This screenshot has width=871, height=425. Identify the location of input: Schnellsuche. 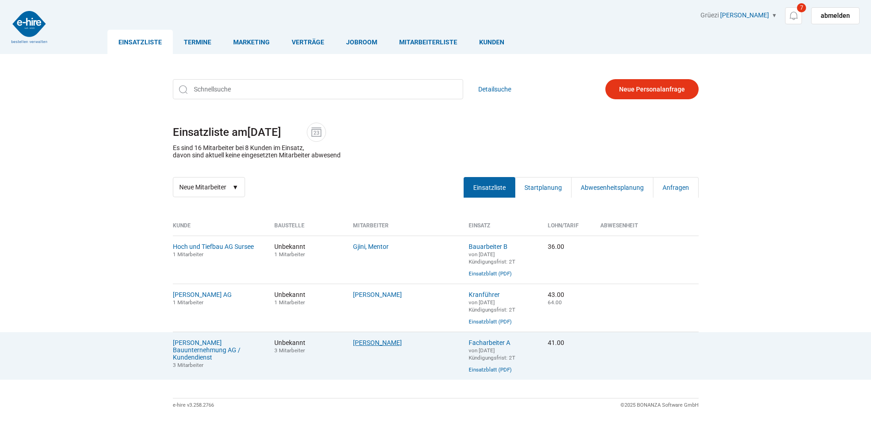
(318, 89).